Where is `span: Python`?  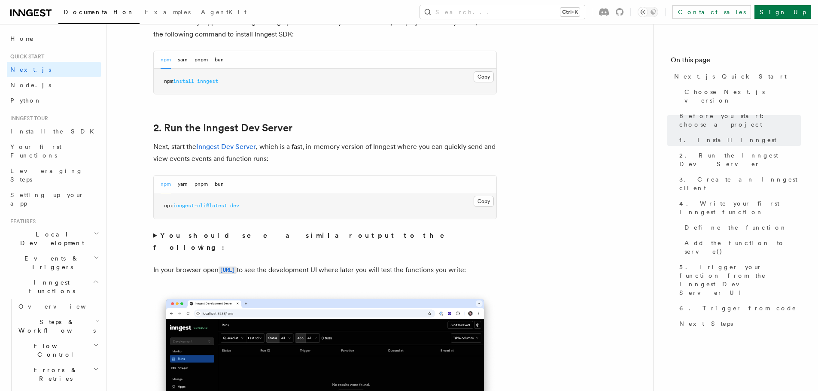
span: Python is located at coordinates (26, 100).